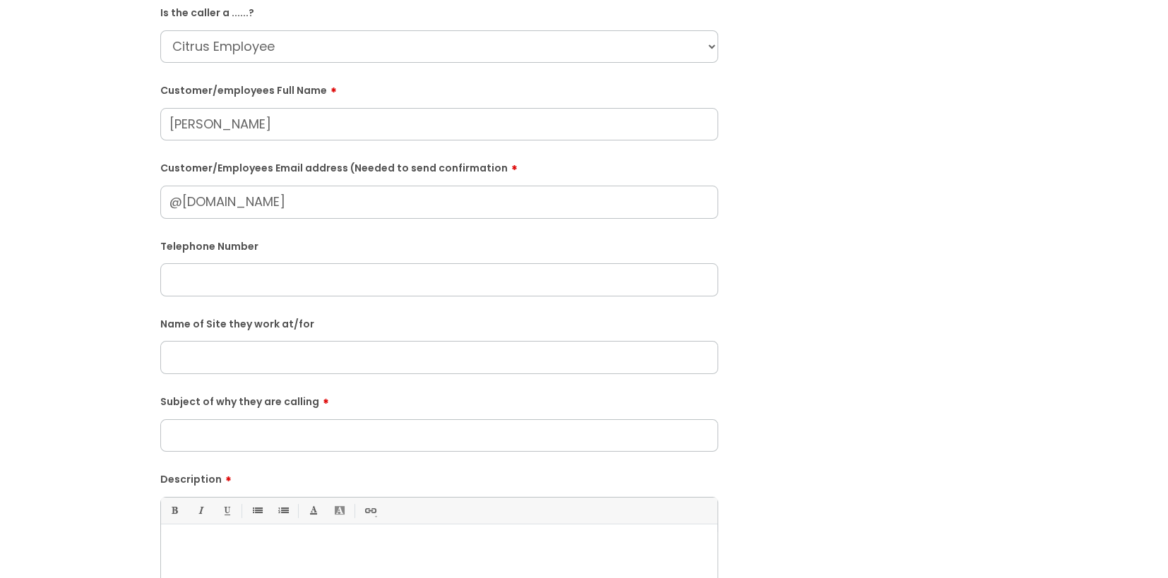 The width and height of the screenshot is (1168, 578). Describe the element at coordinates (439, 202) in the screenshot. I see `input: Email` at that location.